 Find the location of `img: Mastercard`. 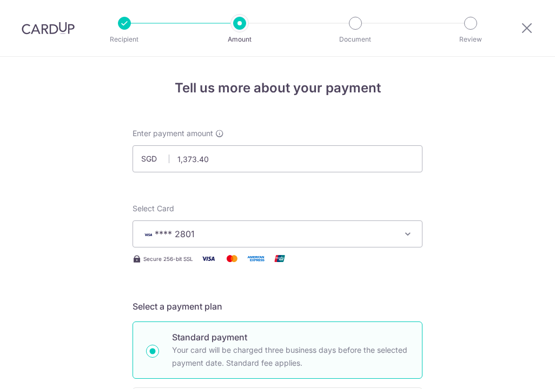

img: Mastercard is located at coordinates (232, 258).